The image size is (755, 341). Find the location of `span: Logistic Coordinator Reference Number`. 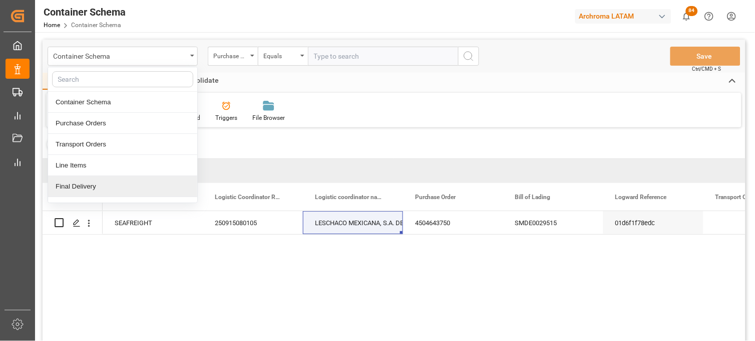

span: Logistic Coordinator Reference Number is located at coordinates (248, 197).